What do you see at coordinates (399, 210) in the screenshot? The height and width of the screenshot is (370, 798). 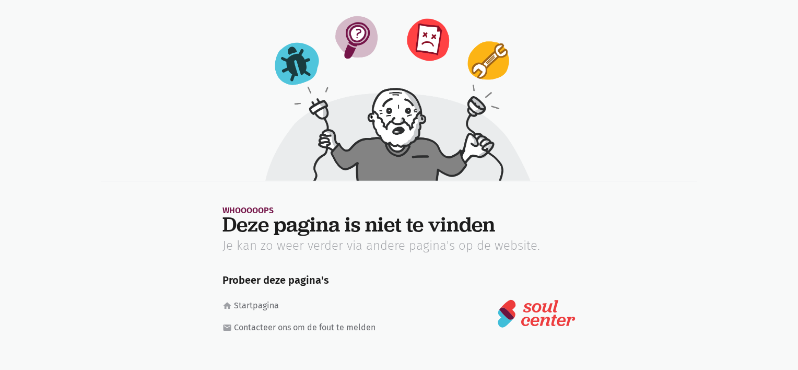 I see `div: Whooooops` at bounding box center [399, 210].